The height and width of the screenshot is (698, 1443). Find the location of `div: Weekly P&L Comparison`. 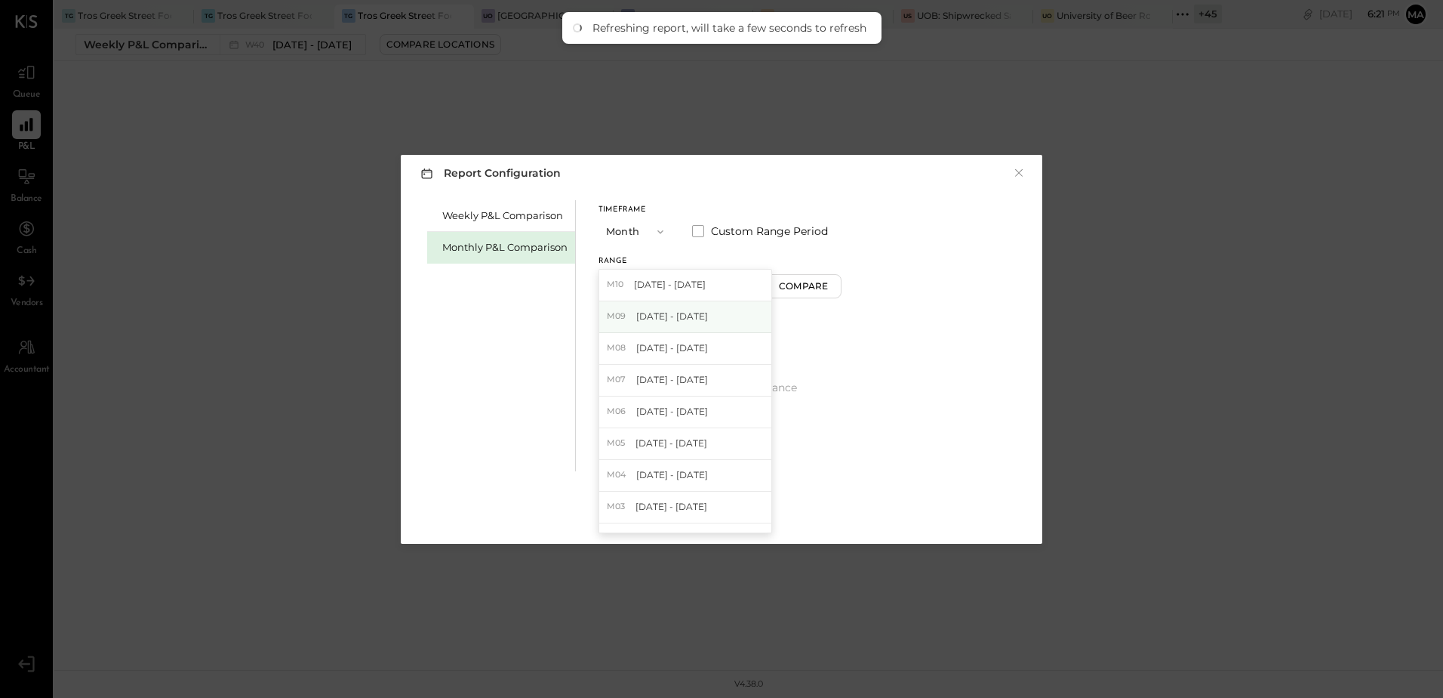

div: Weekly P&L Comparison is located at coordinates (505, 215).